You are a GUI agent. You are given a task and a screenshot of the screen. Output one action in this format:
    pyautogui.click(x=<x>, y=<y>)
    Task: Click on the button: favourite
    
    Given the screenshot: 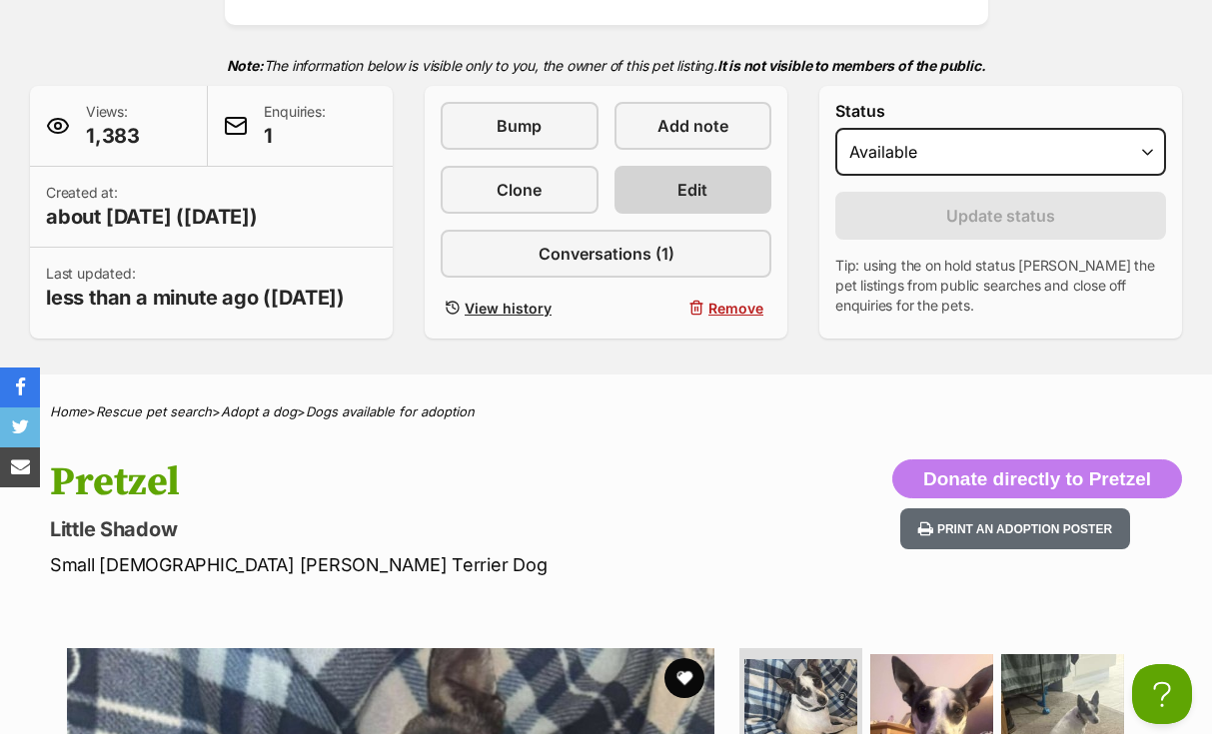 What is the action you would take?
    pyautogui.click(x=684, y=678)
    